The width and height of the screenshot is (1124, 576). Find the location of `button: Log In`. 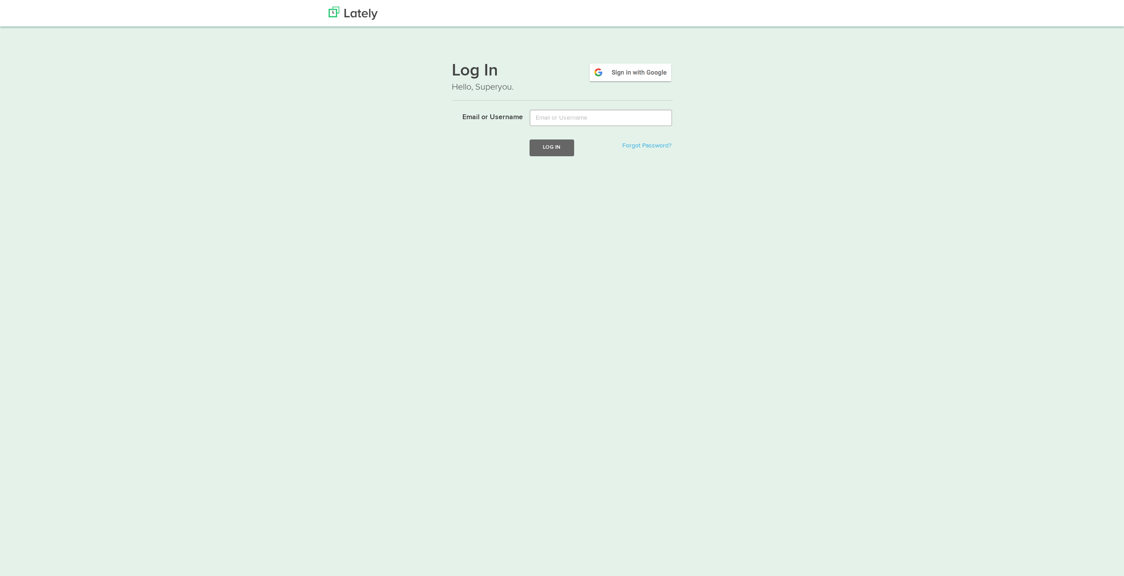

button: Log In is located at coordinates (552, 147).